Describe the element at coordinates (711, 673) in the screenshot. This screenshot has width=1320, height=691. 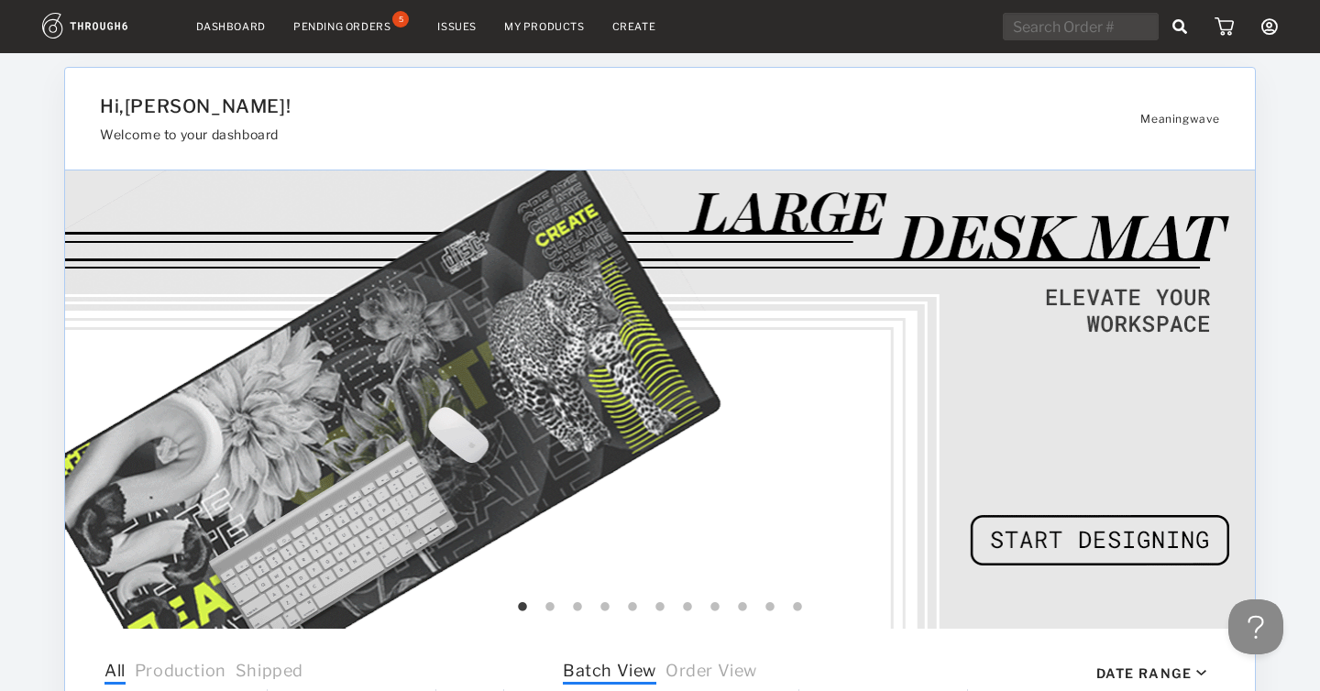
I see `span: Order View` at that location.